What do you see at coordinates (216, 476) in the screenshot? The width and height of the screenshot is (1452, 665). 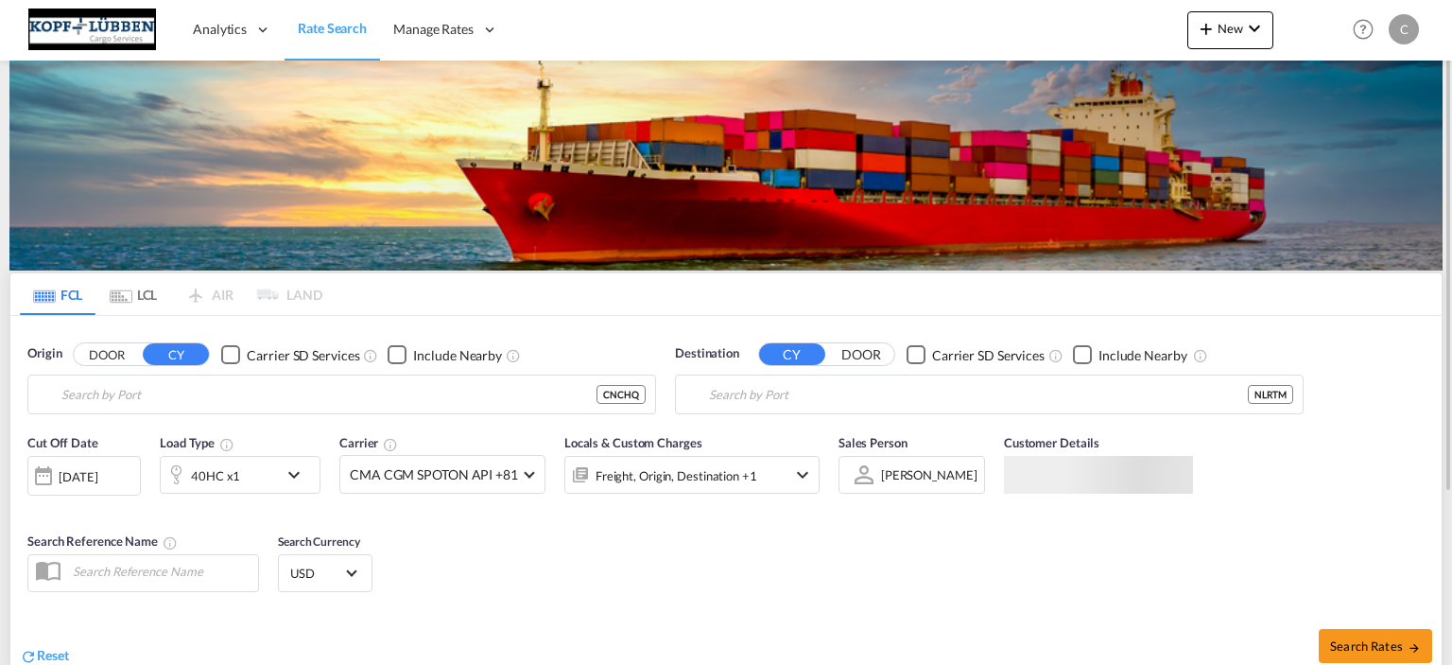 I see `div: 40HC x1` at bounding box center [216, 476].